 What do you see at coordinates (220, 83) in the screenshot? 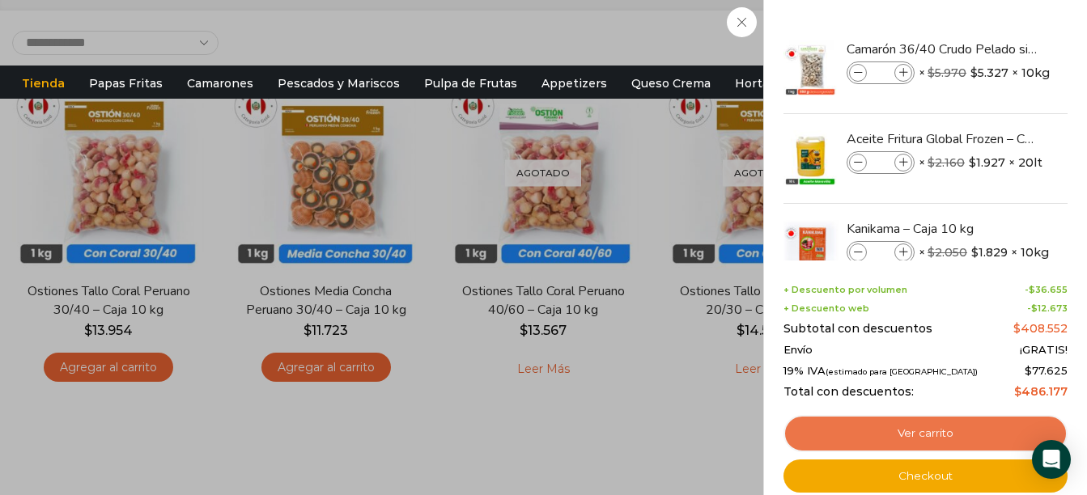
I see `a: Camarones` at bounding box center [220, 83].